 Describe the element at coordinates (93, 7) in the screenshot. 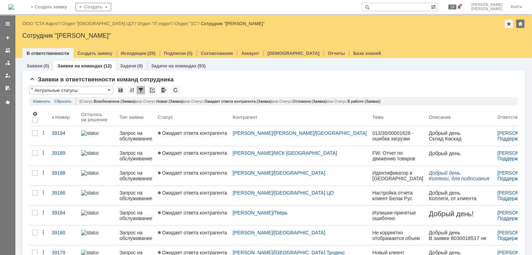

I see `div: Создать` at that location.